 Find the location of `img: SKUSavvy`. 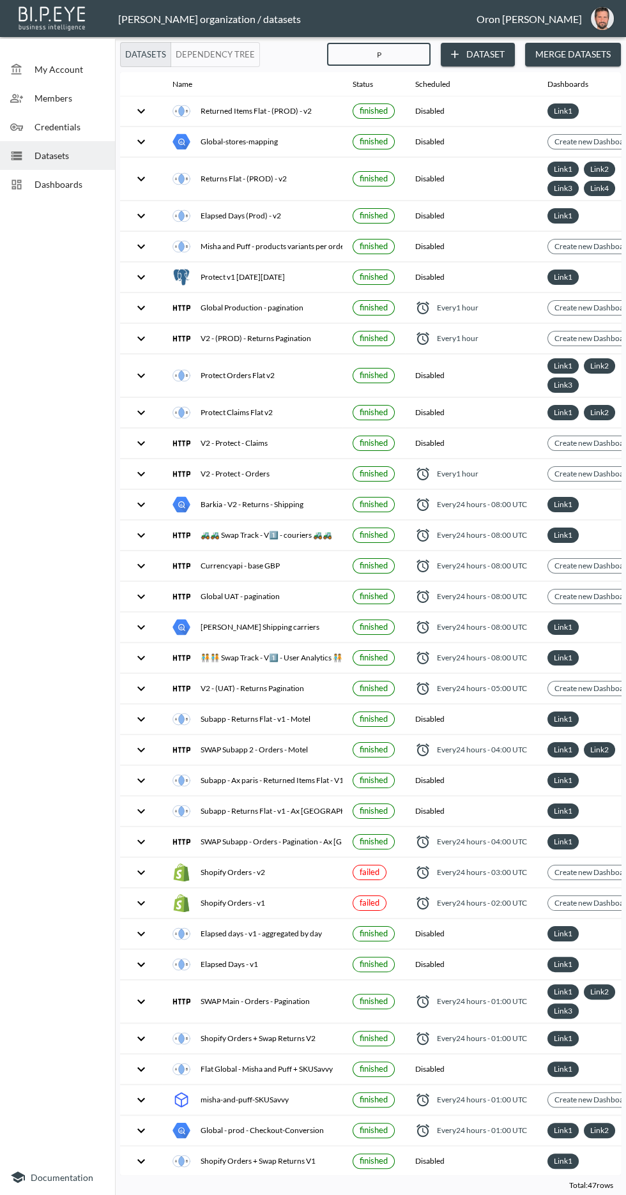

img: SKUSavvy is located at coordinates (181, 1100).